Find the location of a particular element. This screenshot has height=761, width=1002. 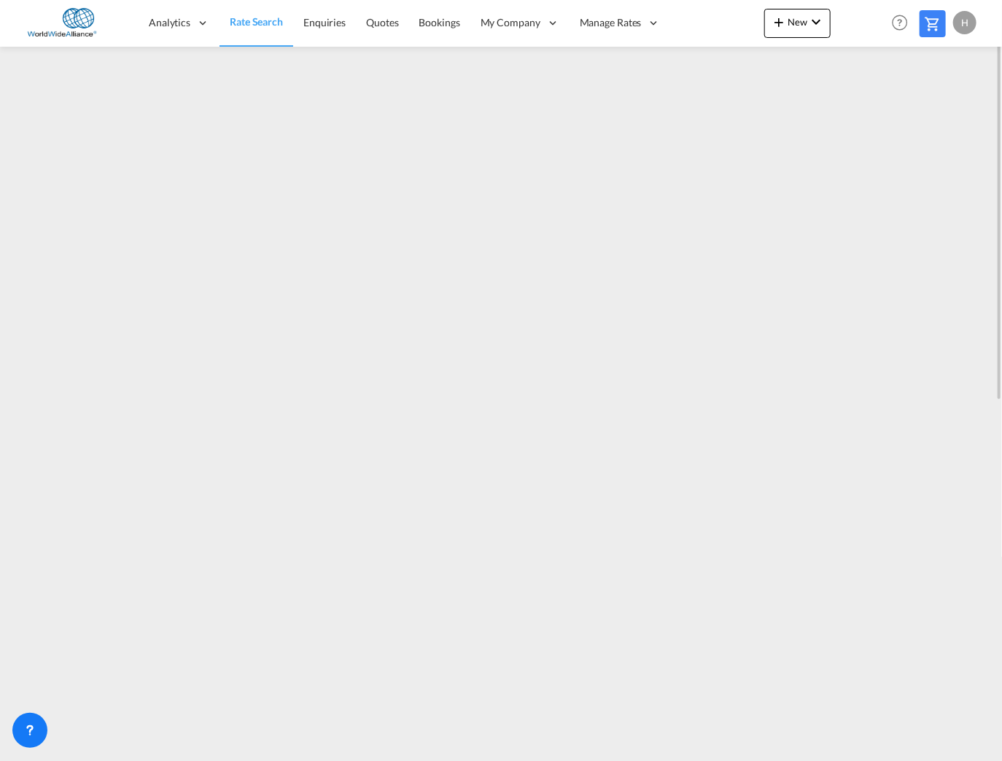

button: icon-plus 400-fgNewicon-chevron-down is located at coordinates (797, 23).